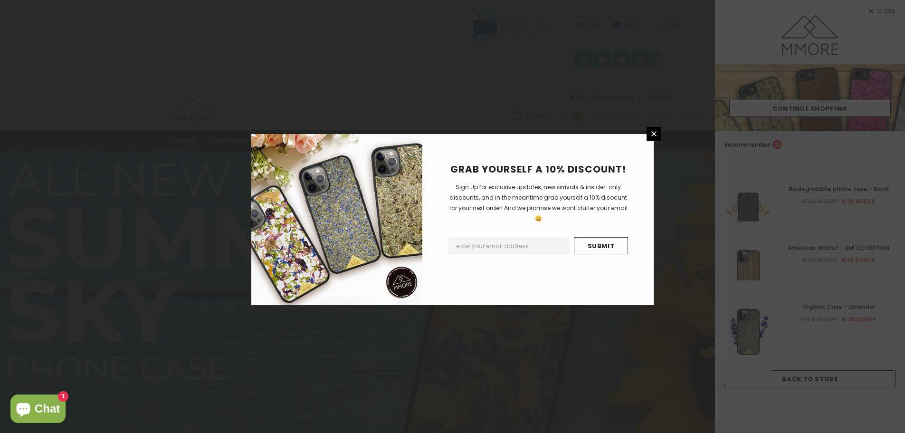  Describe the element at coordinates (38, 409) in the screenshot. I see `inbox-online-store-chat: Shopify online store chat` at that location.